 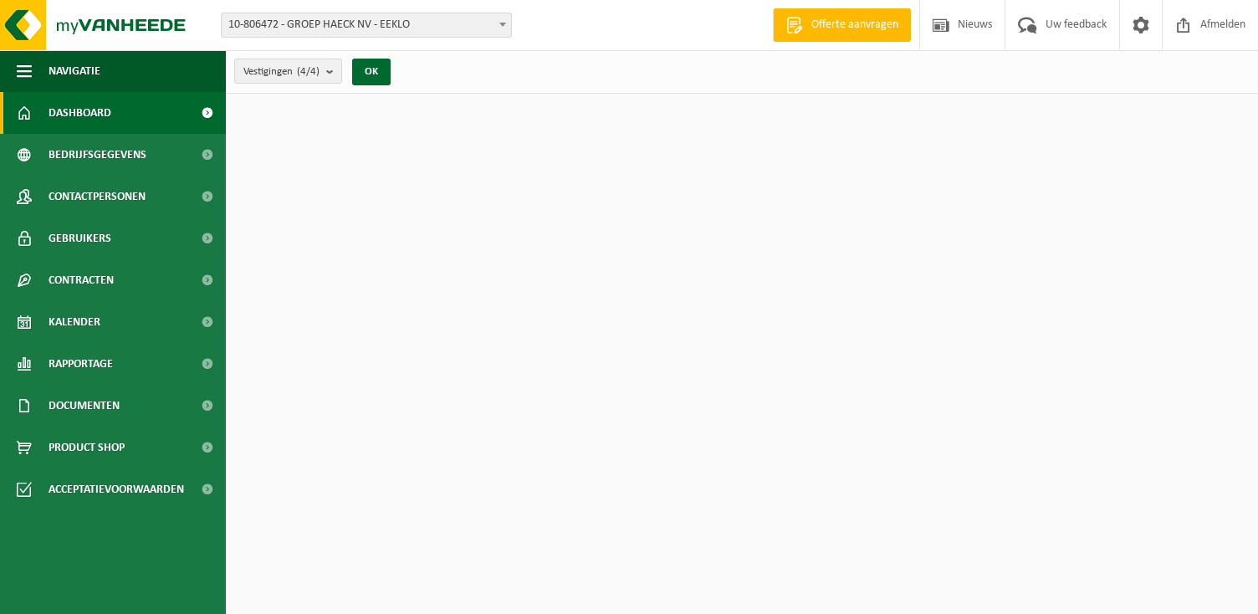 What do you see at coordinates (74, 71) in the screenshot?
I see `span: Navigatie` at bounding box center [74, 71].